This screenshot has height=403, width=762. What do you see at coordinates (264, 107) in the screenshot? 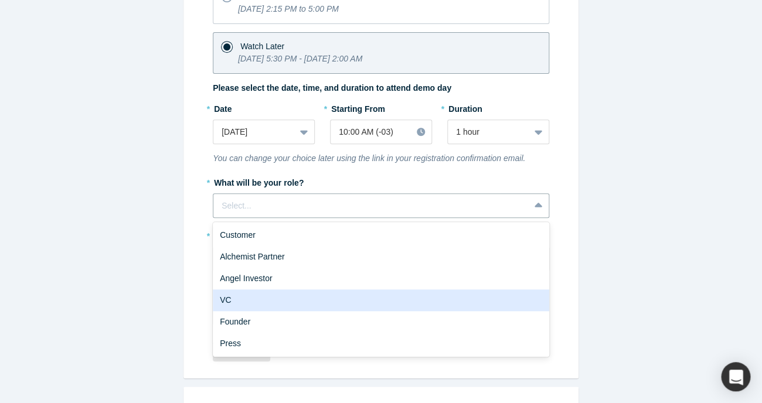
I see `label: Date` at bounding box center [264, 107].